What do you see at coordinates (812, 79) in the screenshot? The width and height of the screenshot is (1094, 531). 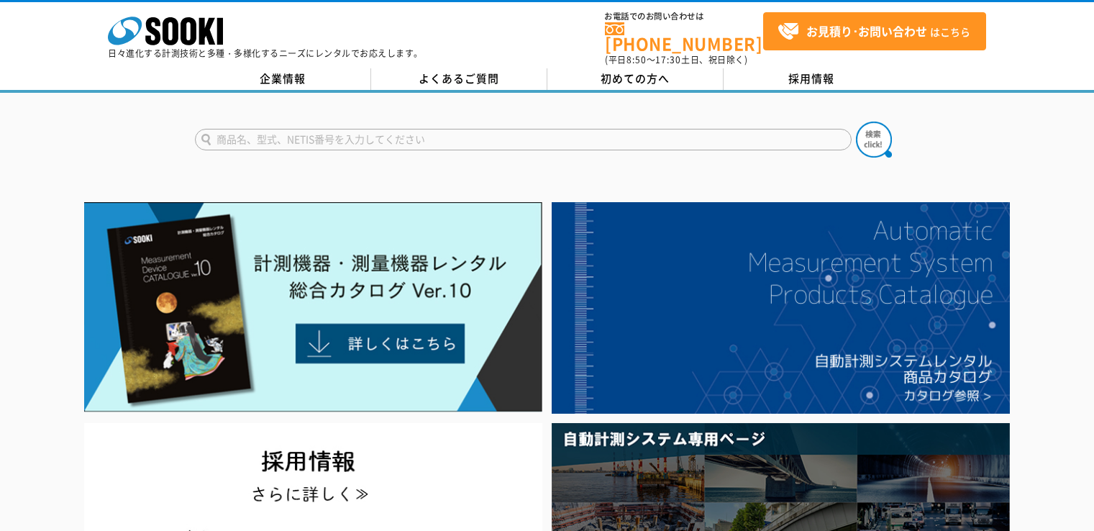 I see `a: 採用情報` at bounding box center [812, 79].